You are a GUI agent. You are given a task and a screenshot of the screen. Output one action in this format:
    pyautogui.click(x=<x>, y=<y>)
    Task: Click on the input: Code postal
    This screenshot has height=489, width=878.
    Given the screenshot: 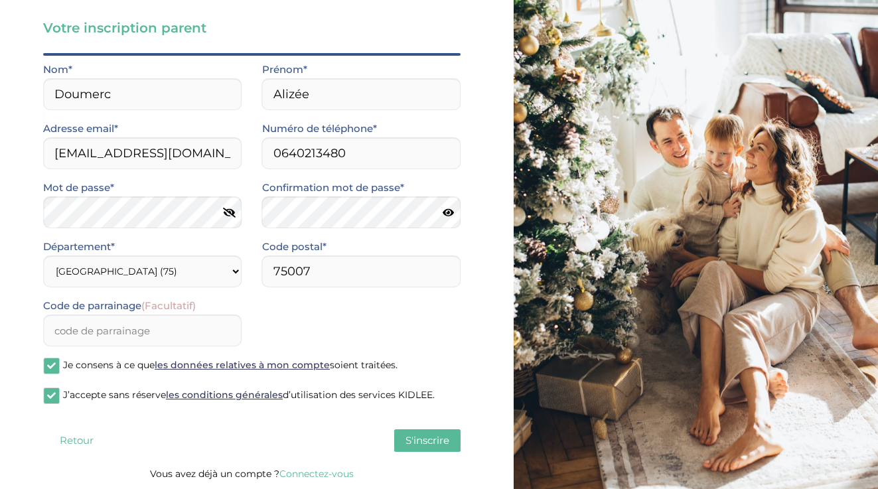 What is the action you would take?
    pyautogui.click(x=362, y=272)
    